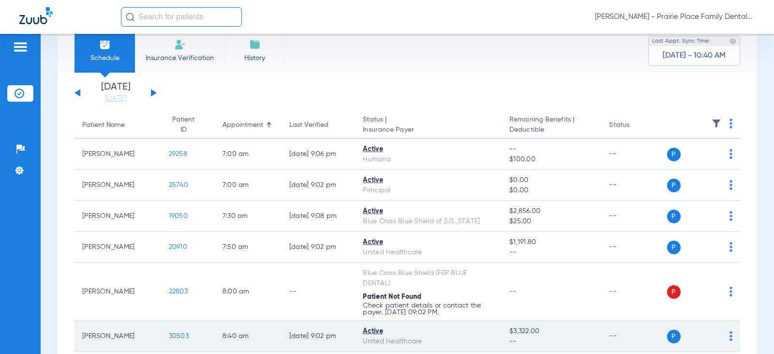 The width and height of the screenshot is (774, 354). Describe the element at coordinates (178, 185) in the screenshot. I see `span: 25740` at that location.